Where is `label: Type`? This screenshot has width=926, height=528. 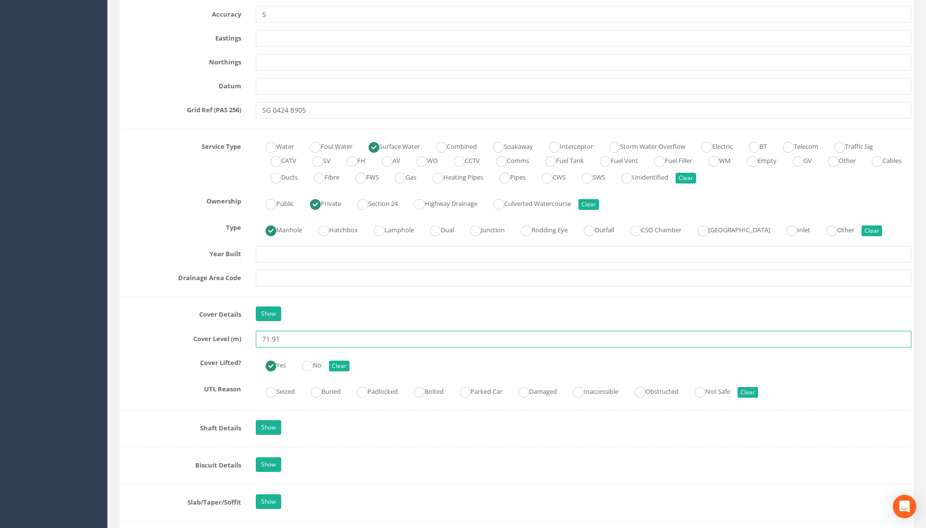 label: Type is located at coordinates (182, 226).